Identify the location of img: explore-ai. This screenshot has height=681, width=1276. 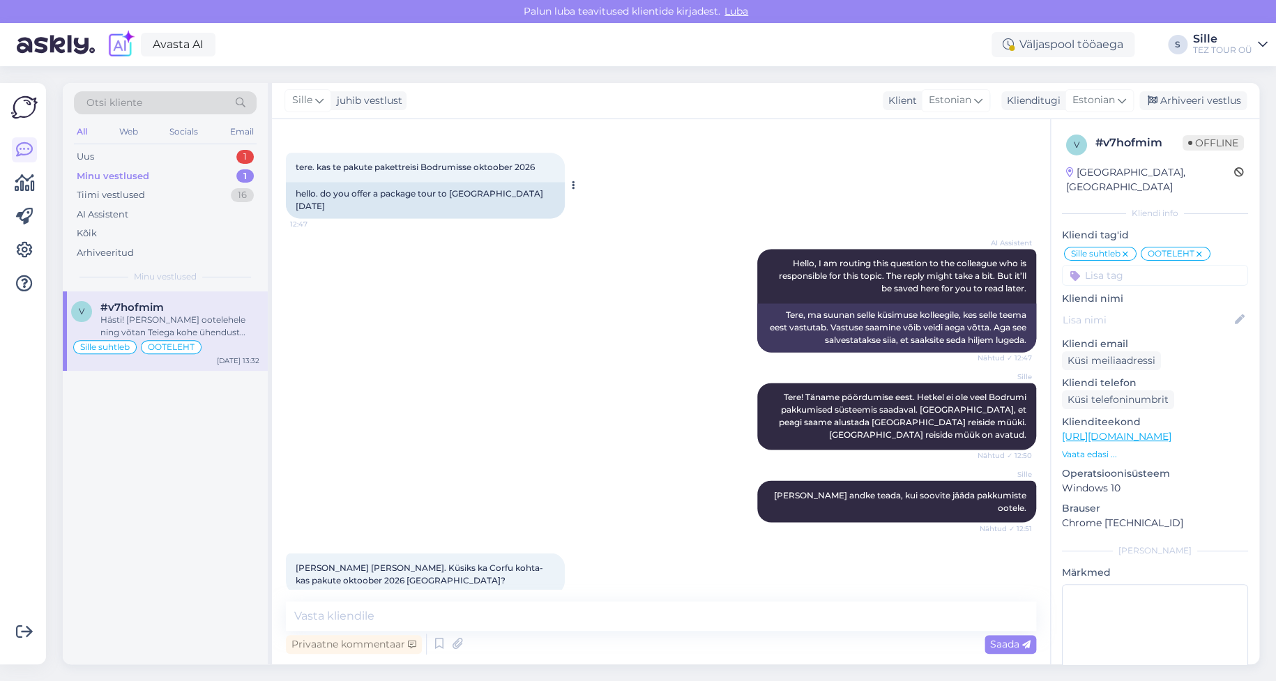
(121, 45).